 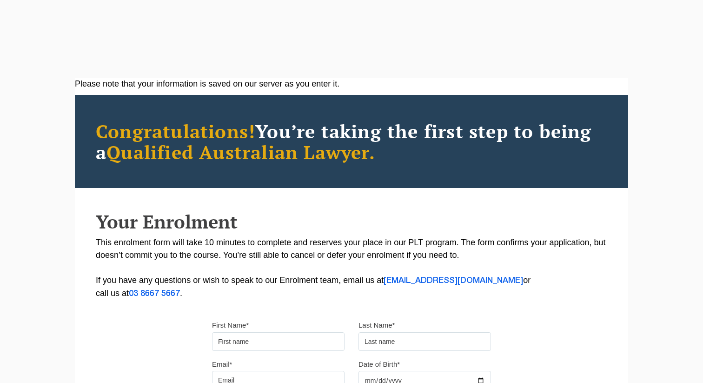 What do you see at coordinates (351, 84) in the screenshot?
I see `div: Please note that your information is saved on our server as you enter it.` at bounding box center [351, 84].